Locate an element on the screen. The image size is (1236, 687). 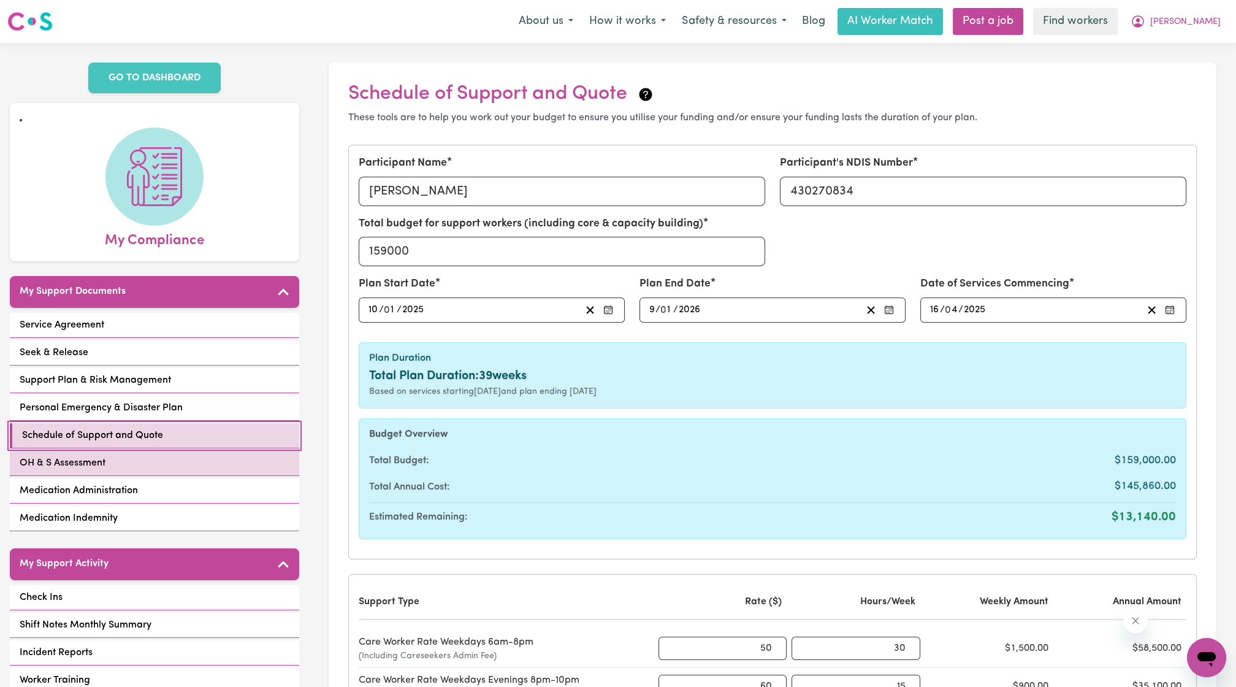
button: About us is located at coordinates (546, 21).